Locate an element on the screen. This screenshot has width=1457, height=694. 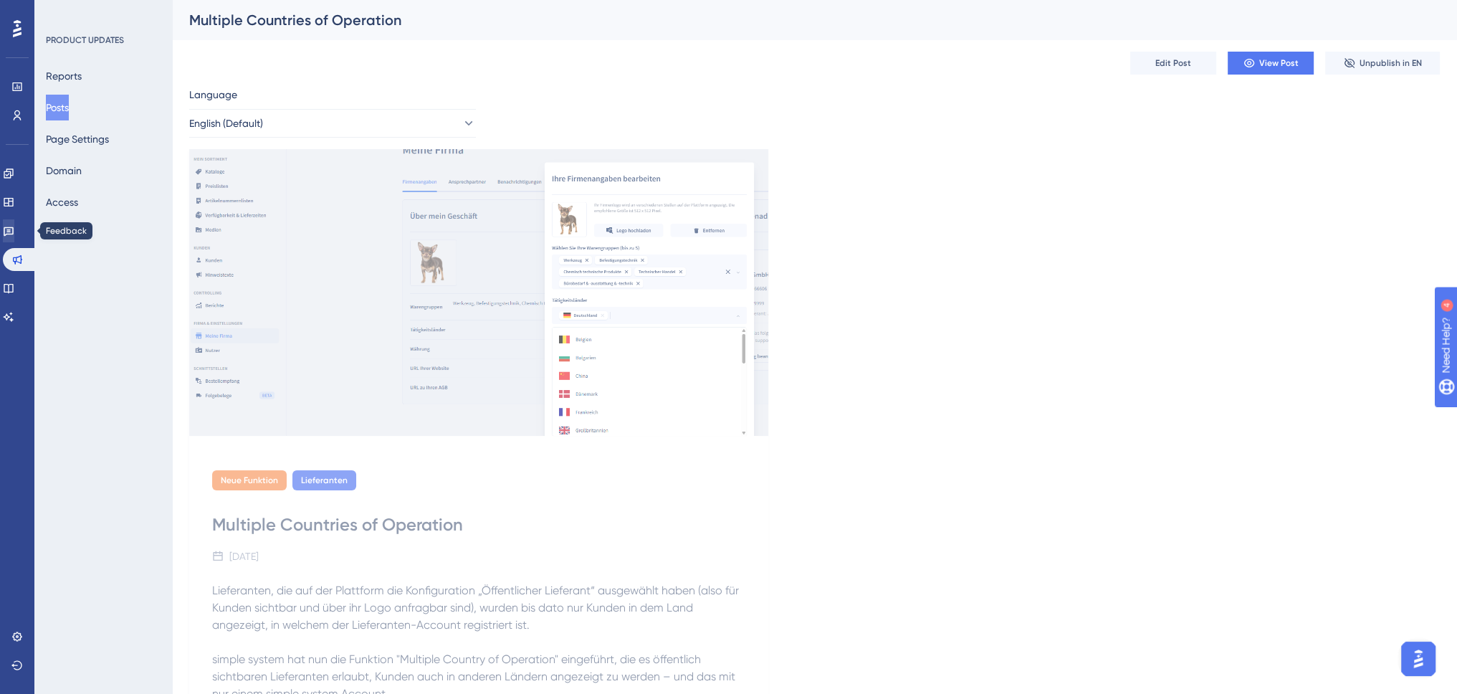
span: Lieferanten, die auf der Plattform die Konfiguration „Öffentlicher Lieferant“ ausgewählt haben (a... is located at coordinates (477, 607).